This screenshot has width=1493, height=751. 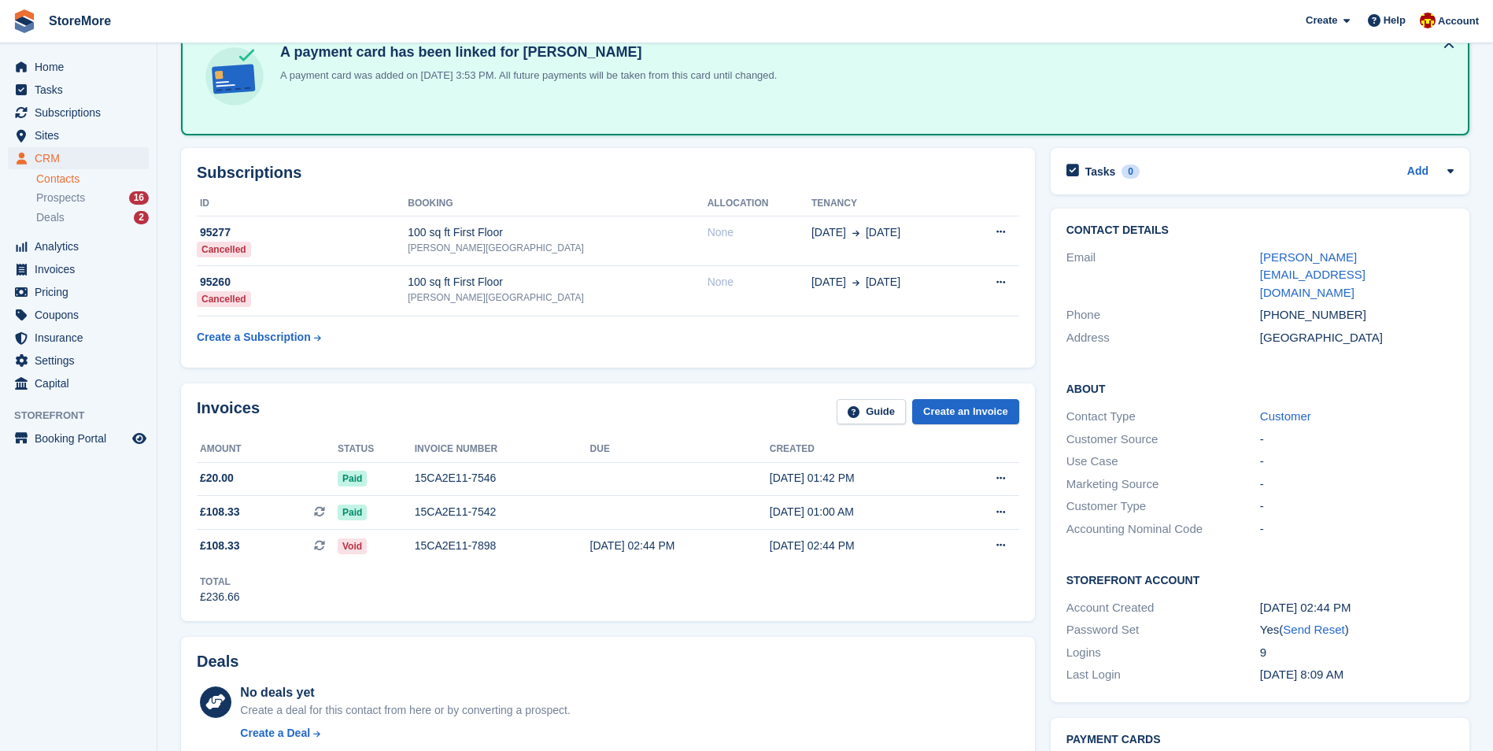 What do you see at coordinates (1163, 506) in the screenshot?
I see `div: Customer Type` at bounding box center [1163, 506].